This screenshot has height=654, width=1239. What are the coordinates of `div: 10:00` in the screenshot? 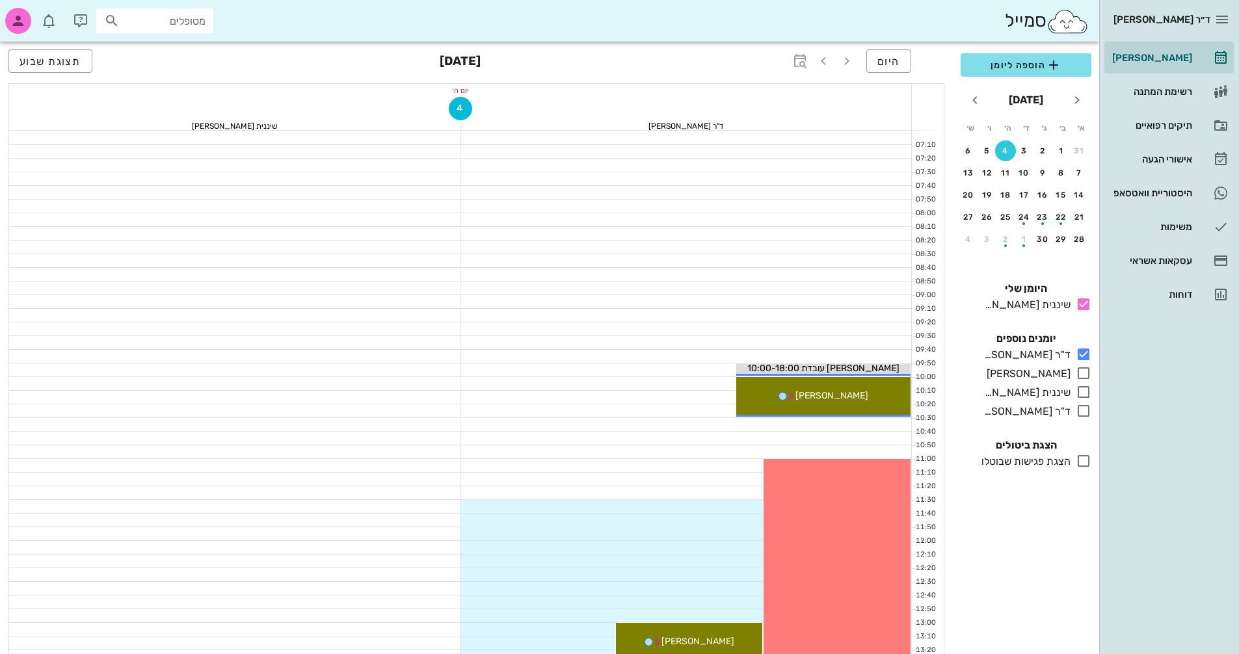 It's located at (925, 377).